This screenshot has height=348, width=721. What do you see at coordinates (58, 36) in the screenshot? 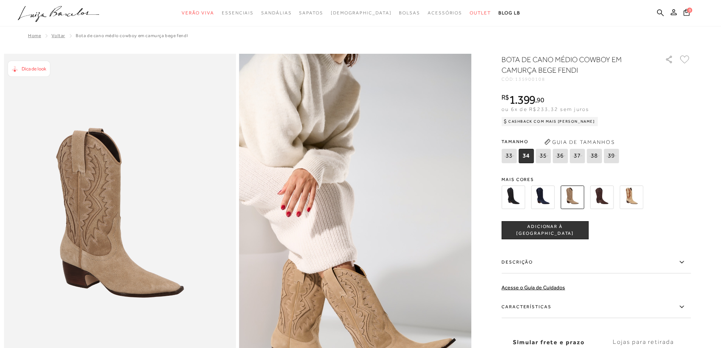
I see `span: Voltar` at bounding box center [58, 36].